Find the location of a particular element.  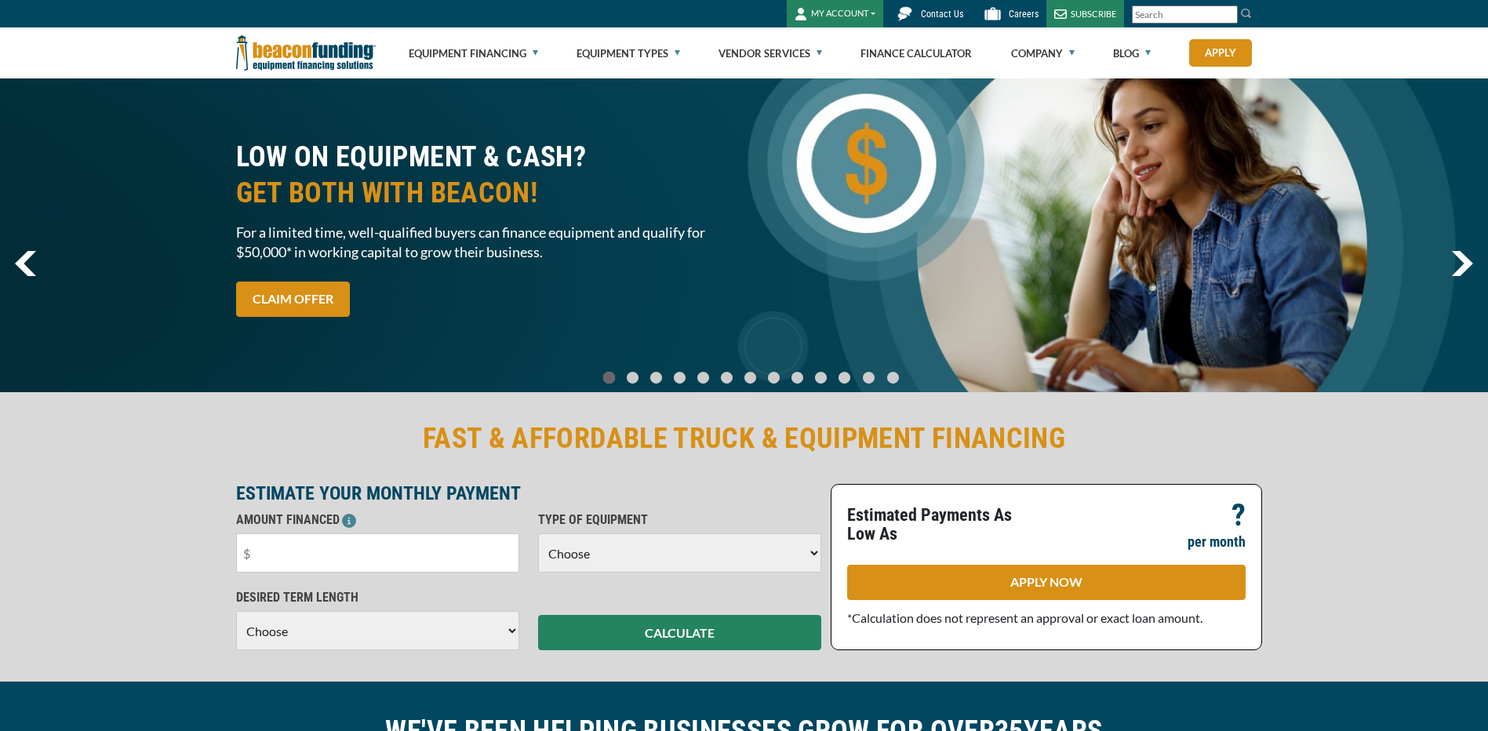

a: Go To Slide 9 is located at coordinates (820, 377).